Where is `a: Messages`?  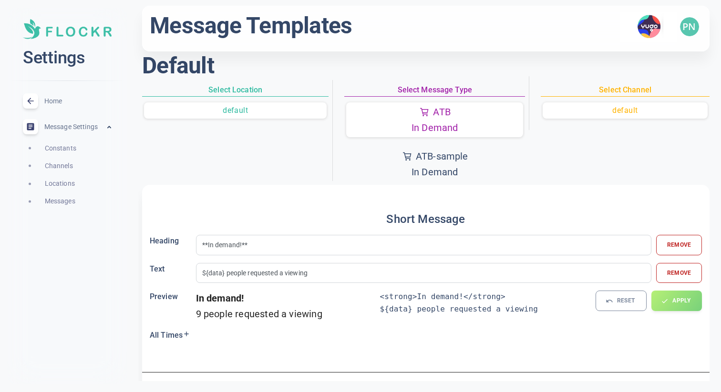
a: Messages is located at coordinates (77, 201).